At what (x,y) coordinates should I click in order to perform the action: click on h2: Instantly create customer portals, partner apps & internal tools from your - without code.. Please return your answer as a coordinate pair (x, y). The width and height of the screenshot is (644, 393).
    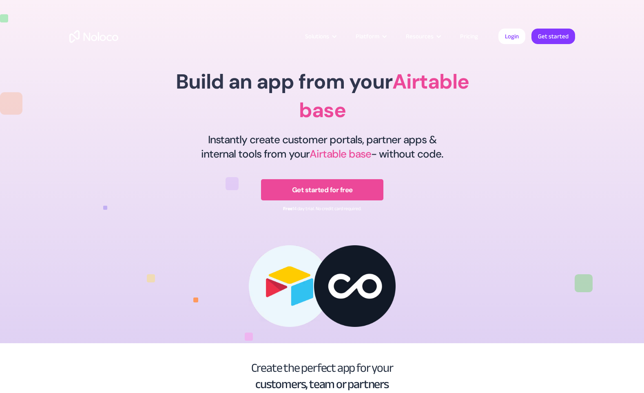
    Looking at the image, I should click on (322, 147).